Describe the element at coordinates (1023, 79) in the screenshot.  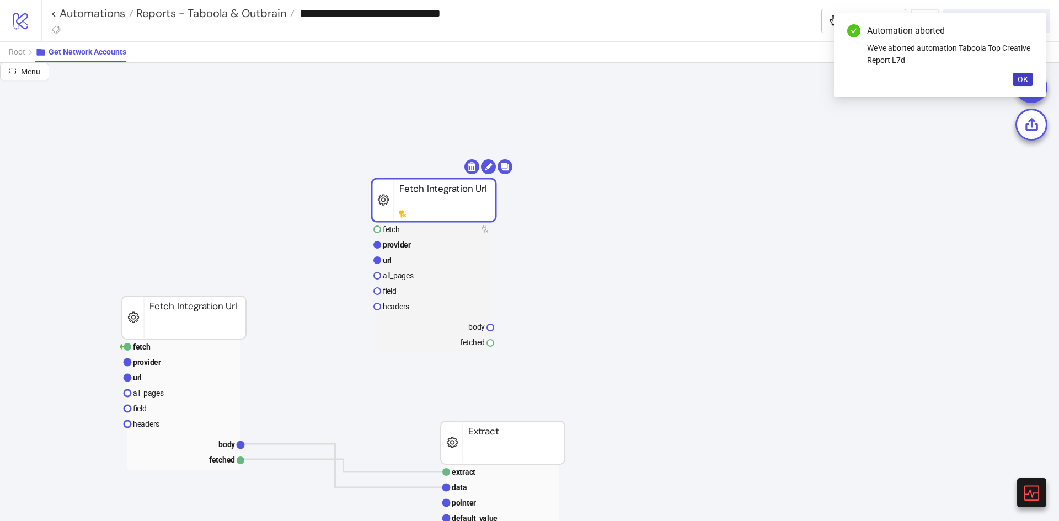
I see `span: OK` at that location.